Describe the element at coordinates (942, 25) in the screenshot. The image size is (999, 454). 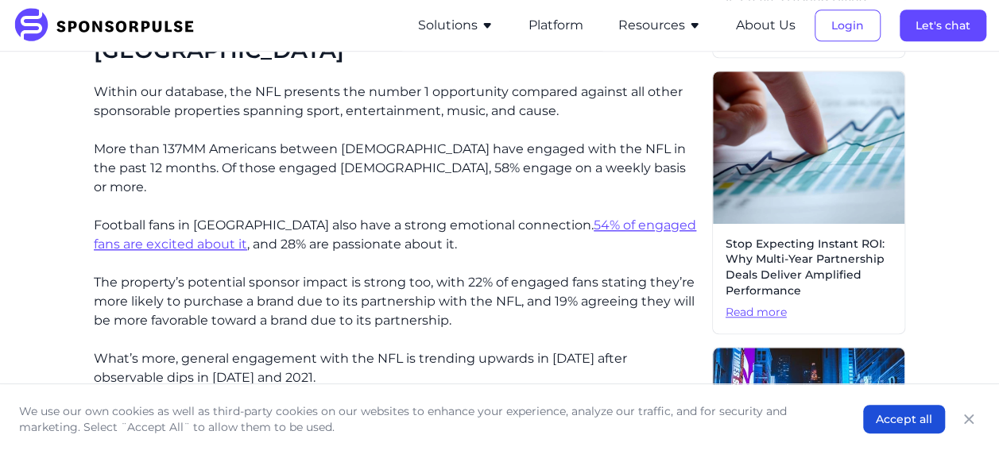
I see `button: Let's chat` at that location.